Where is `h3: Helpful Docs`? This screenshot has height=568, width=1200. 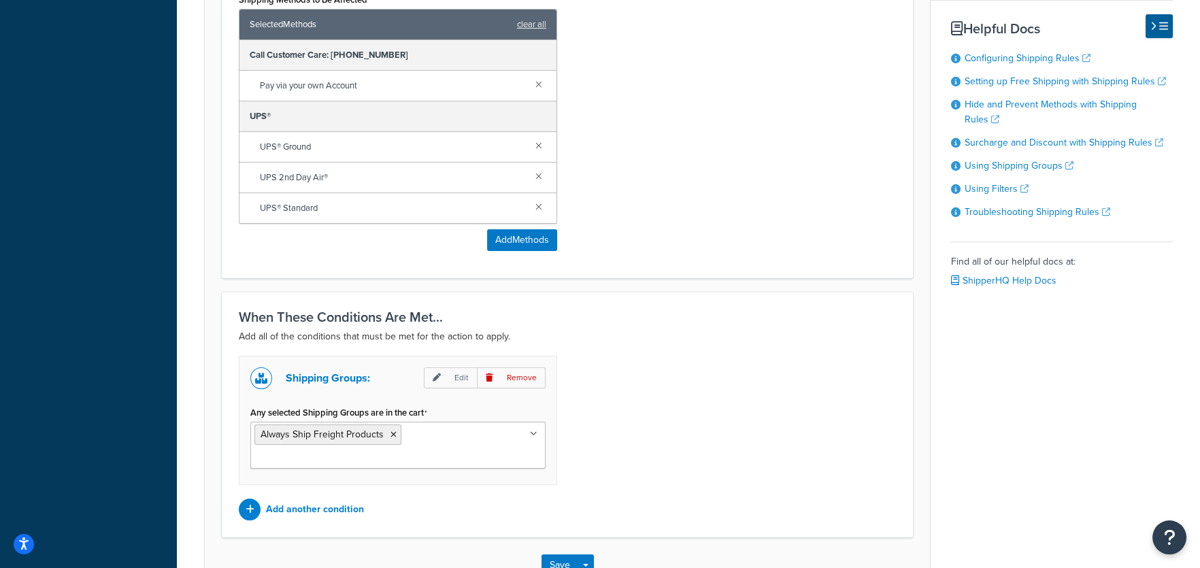 h3: Helpful Docs is located at coordinates (1062, 29).